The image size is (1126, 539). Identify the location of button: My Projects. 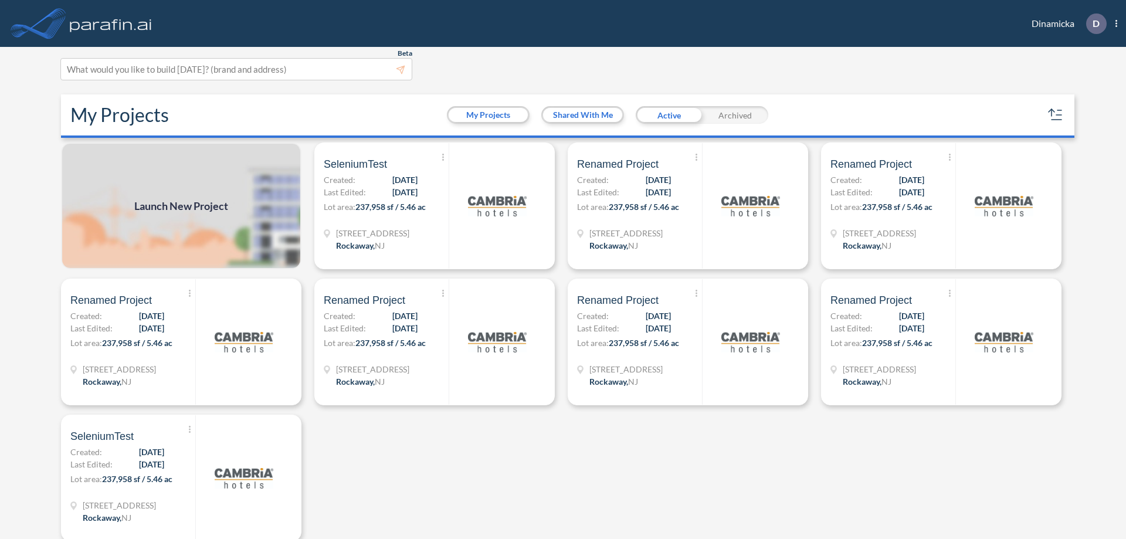
(488, 115).